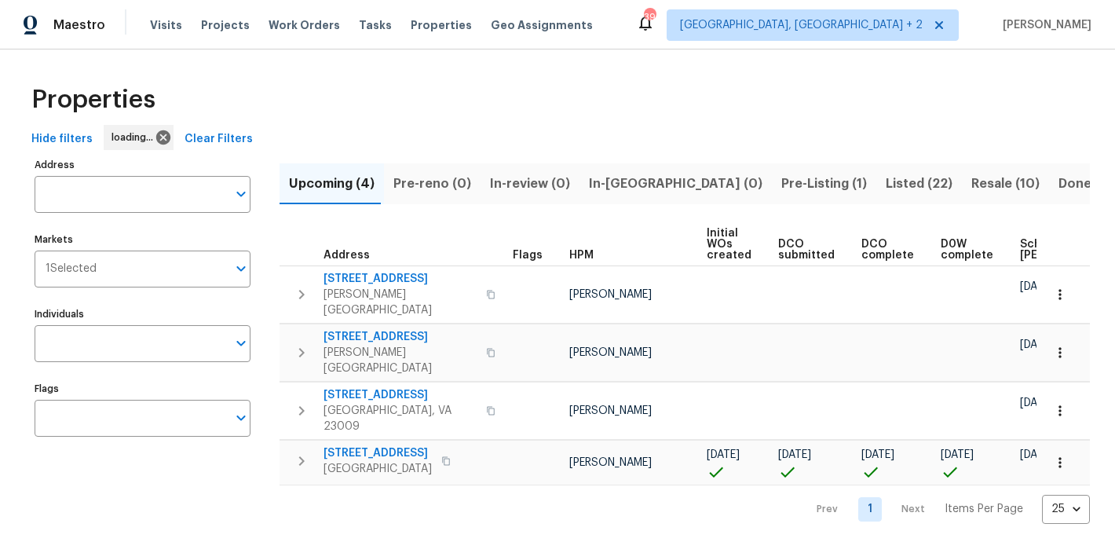  I want to click on span: 1 Selected, so click(71, 269).